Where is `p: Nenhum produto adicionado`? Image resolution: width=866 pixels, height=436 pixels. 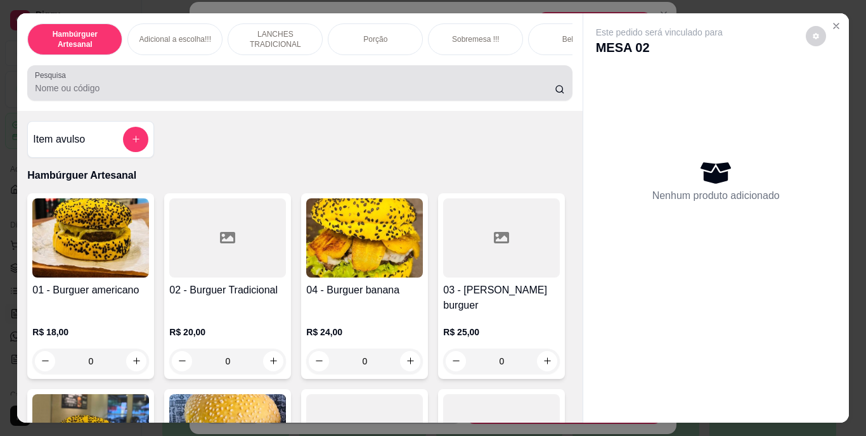
p: Nenhum produto adicionado is located at coordinates (716, 196).